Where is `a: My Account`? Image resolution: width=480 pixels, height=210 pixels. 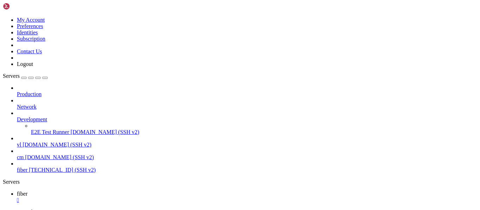 a: My Account is located at coordinates (31, 20).